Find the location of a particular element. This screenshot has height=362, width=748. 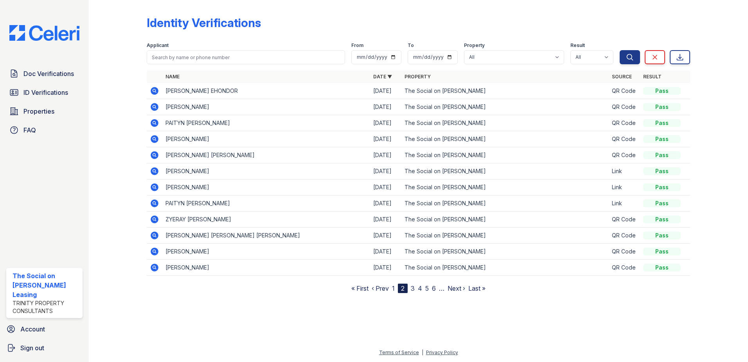

span: ID Verifications is located at coordinates (46, 92).